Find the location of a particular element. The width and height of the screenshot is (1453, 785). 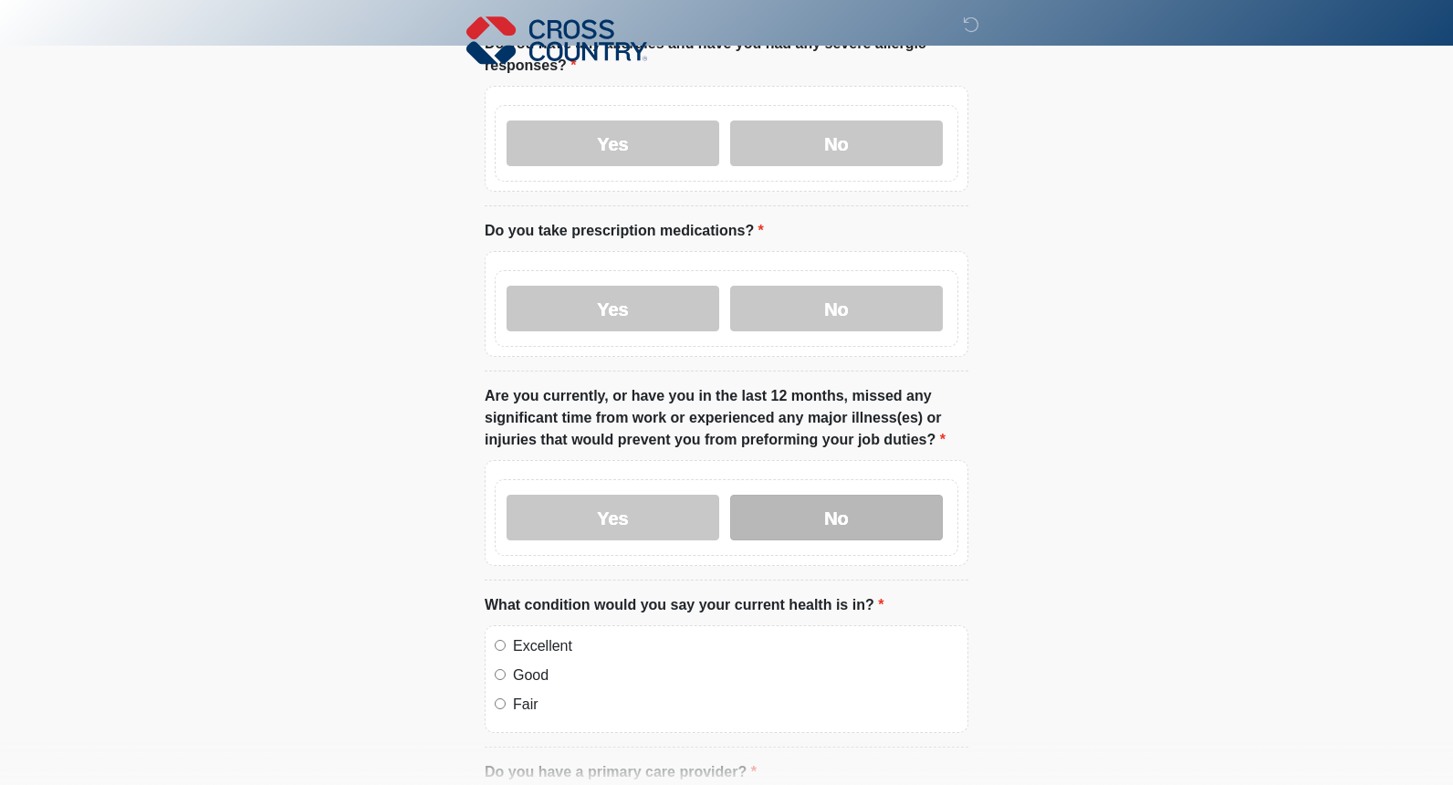

label: Do you take prescription medications? is located at coordinates (624, 231).